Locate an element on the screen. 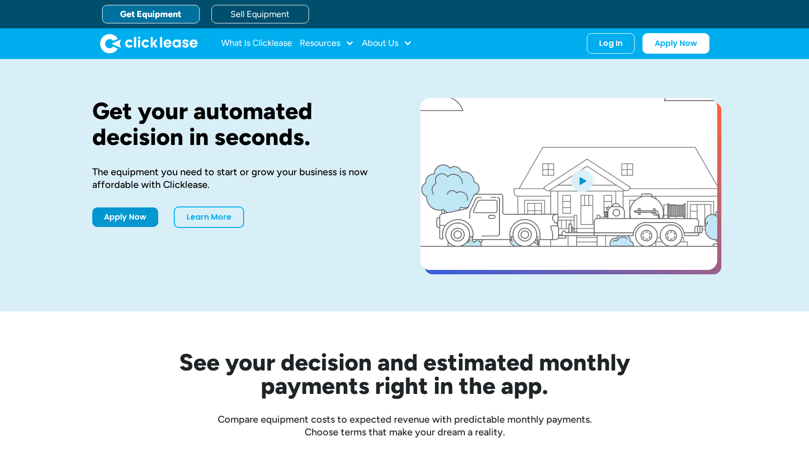  a: Get Equipment is located at coordinates (151, 14).